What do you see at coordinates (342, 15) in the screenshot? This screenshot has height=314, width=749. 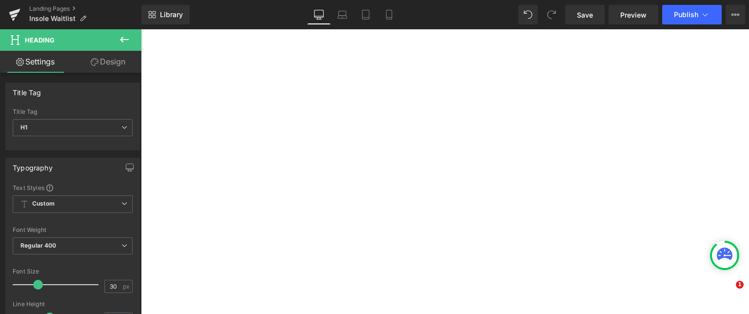 I see `a: Laptop` at bounding box center [342, 15].